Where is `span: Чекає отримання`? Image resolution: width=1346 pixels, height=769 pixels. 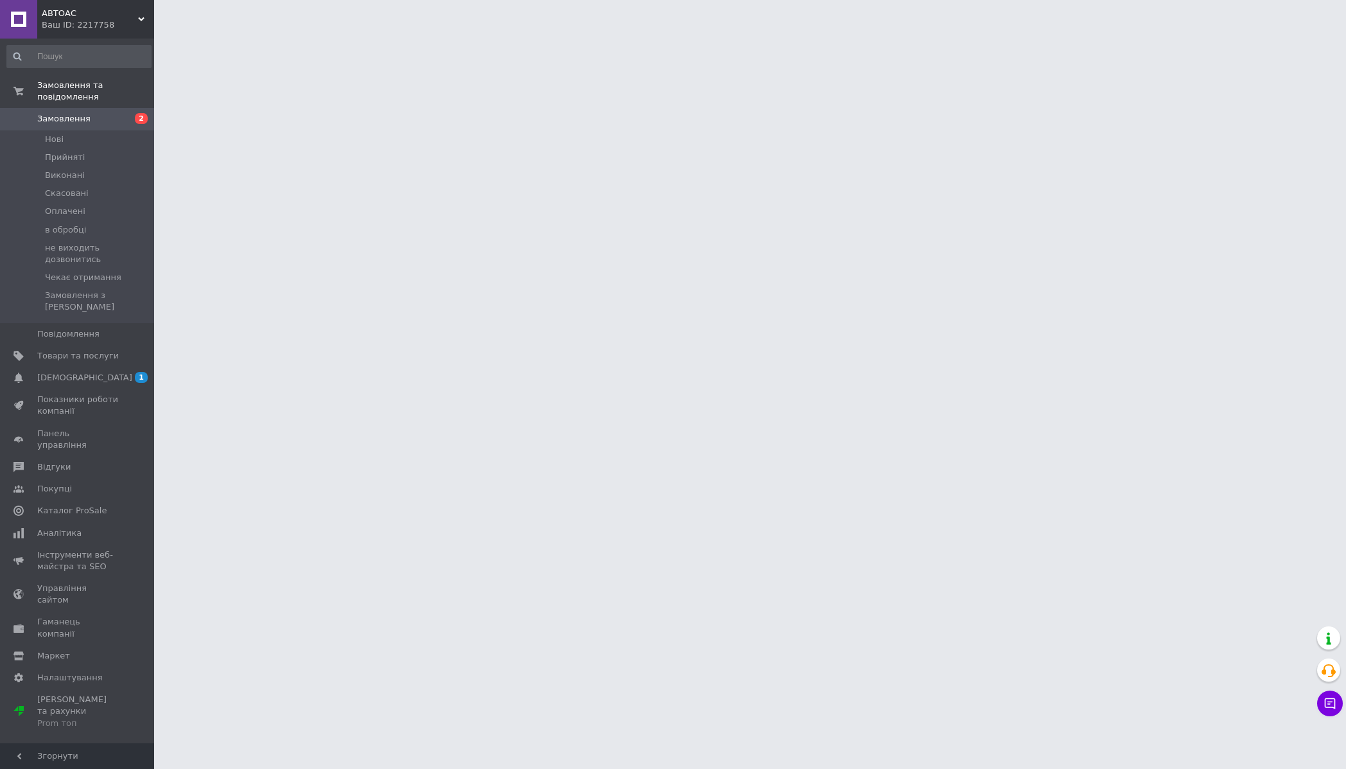
span: Чекає отримання is located at coordinates (83, 277).